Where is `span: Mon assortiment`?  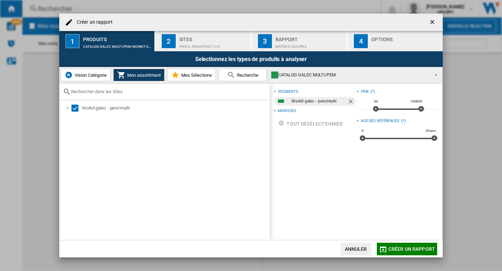 span: Mon assortiment is located at coordinates (143, 75).